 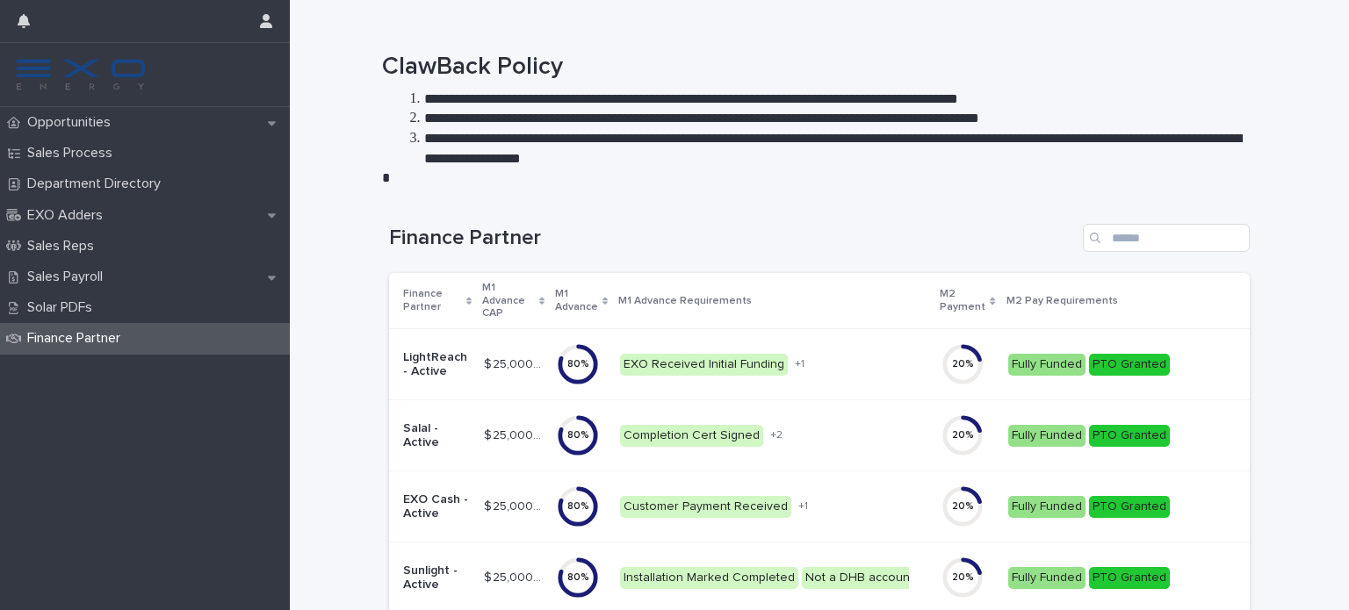 I want to click on input: Search, so click(x=1166, y=238).